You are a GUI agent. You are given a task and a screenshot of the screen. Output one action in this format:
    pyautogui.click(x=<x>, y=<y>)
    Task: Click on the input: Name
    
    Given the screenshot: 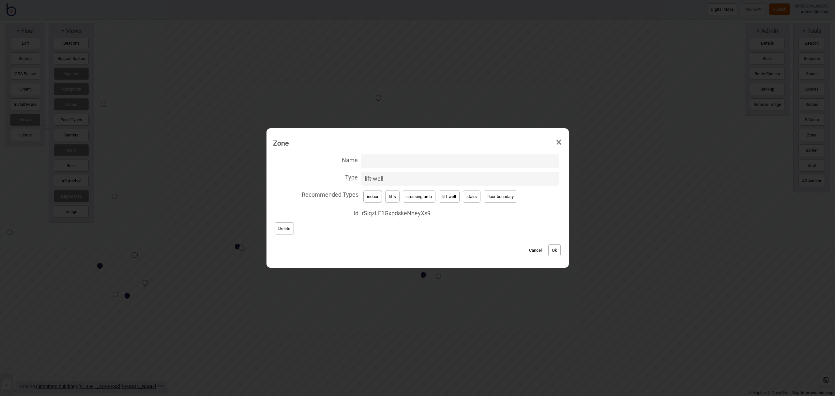 What is the action you would take?
    pyautogui.click(x=460, y=161)
    